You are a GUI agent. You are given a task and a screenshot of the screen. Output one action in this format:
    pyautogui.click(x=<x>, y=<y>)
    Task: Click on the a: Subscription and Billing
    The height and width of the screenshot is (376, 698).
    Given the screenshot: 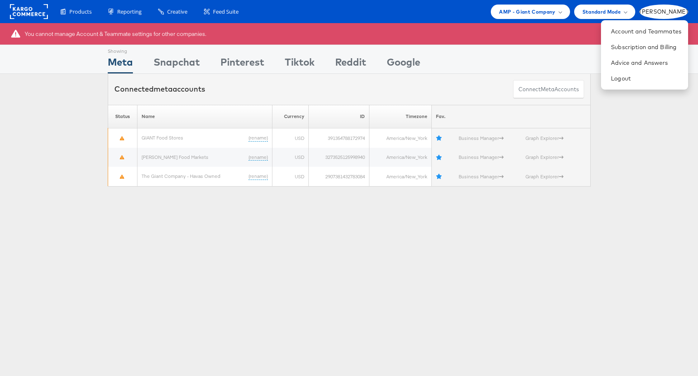 What is the action you would take?
    pyautogui.click(x=646, y=47)
    